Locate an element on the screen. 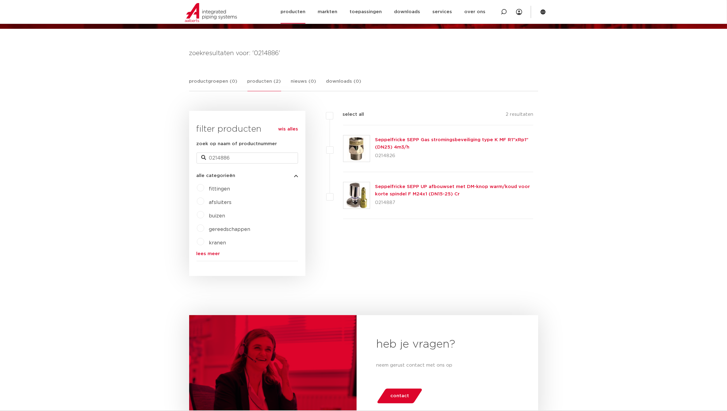 The image size is (727, 411). a: gereedschappen is located at coordinates (230, 230).